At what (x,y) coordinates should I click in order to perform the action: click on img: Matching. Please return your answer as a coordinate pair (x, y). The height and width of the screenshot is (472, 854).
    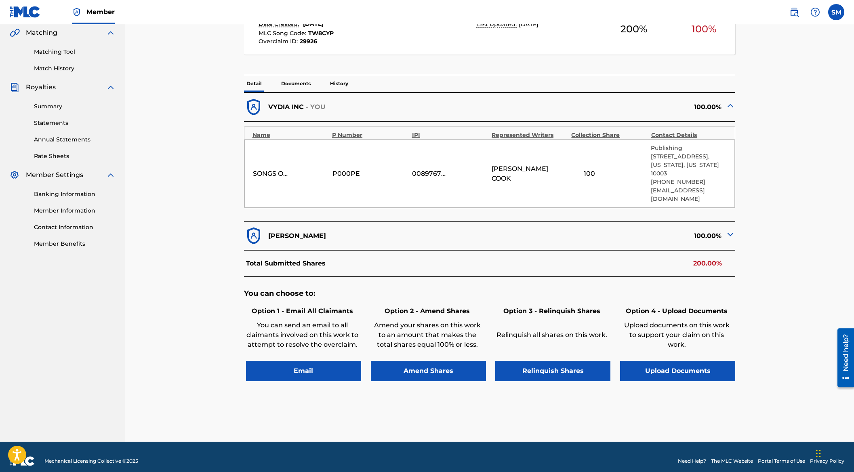
    Looking at the image, I should click on (15, 33).